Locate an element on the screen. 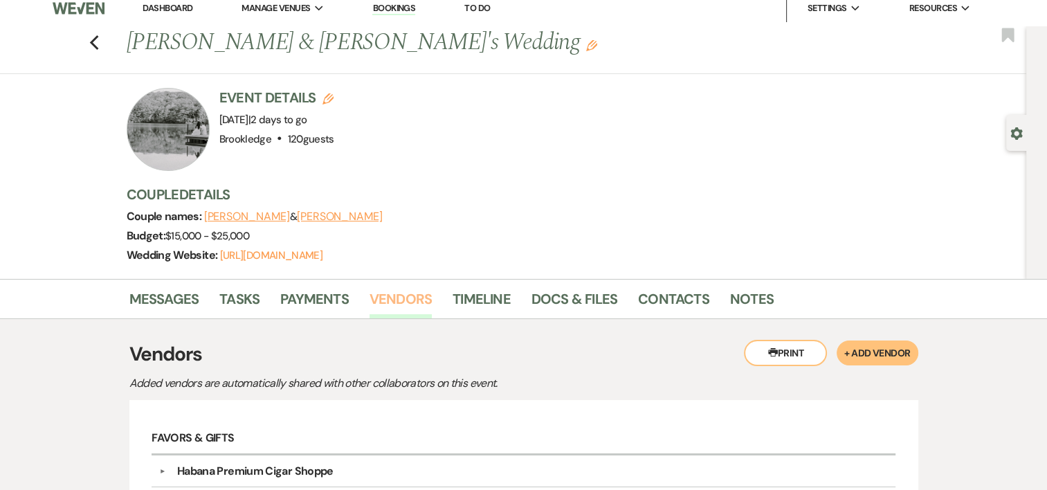  span: 120 guests is located at coordinates (310, 139).